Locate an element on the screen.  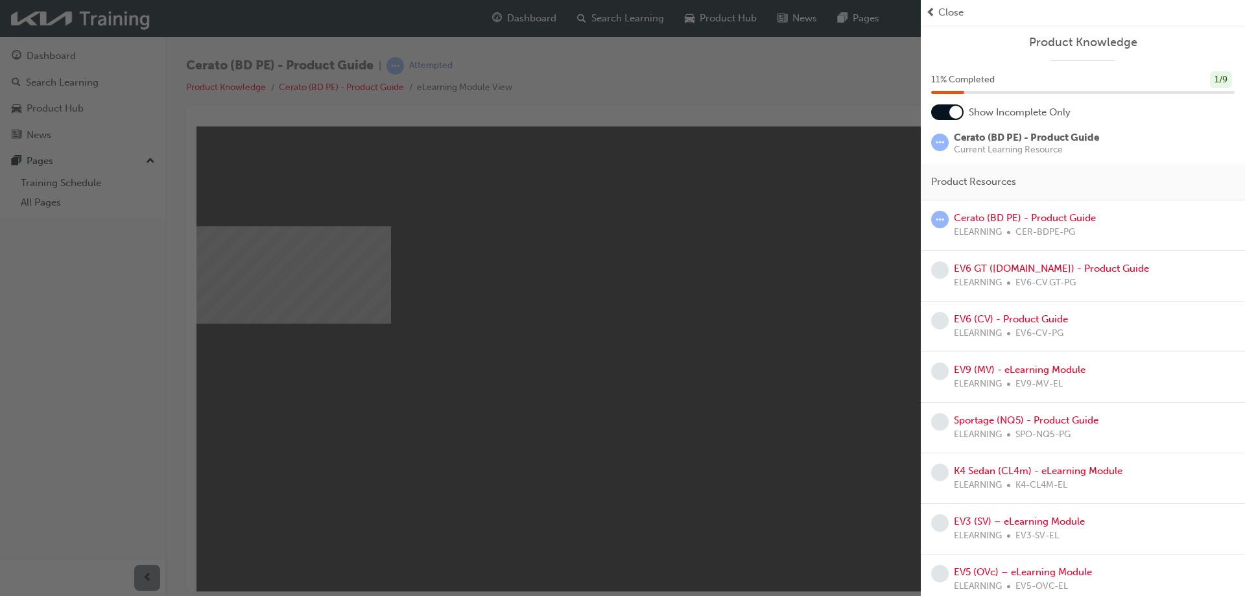
span: prev-icon is located at coordinates (930, 12).